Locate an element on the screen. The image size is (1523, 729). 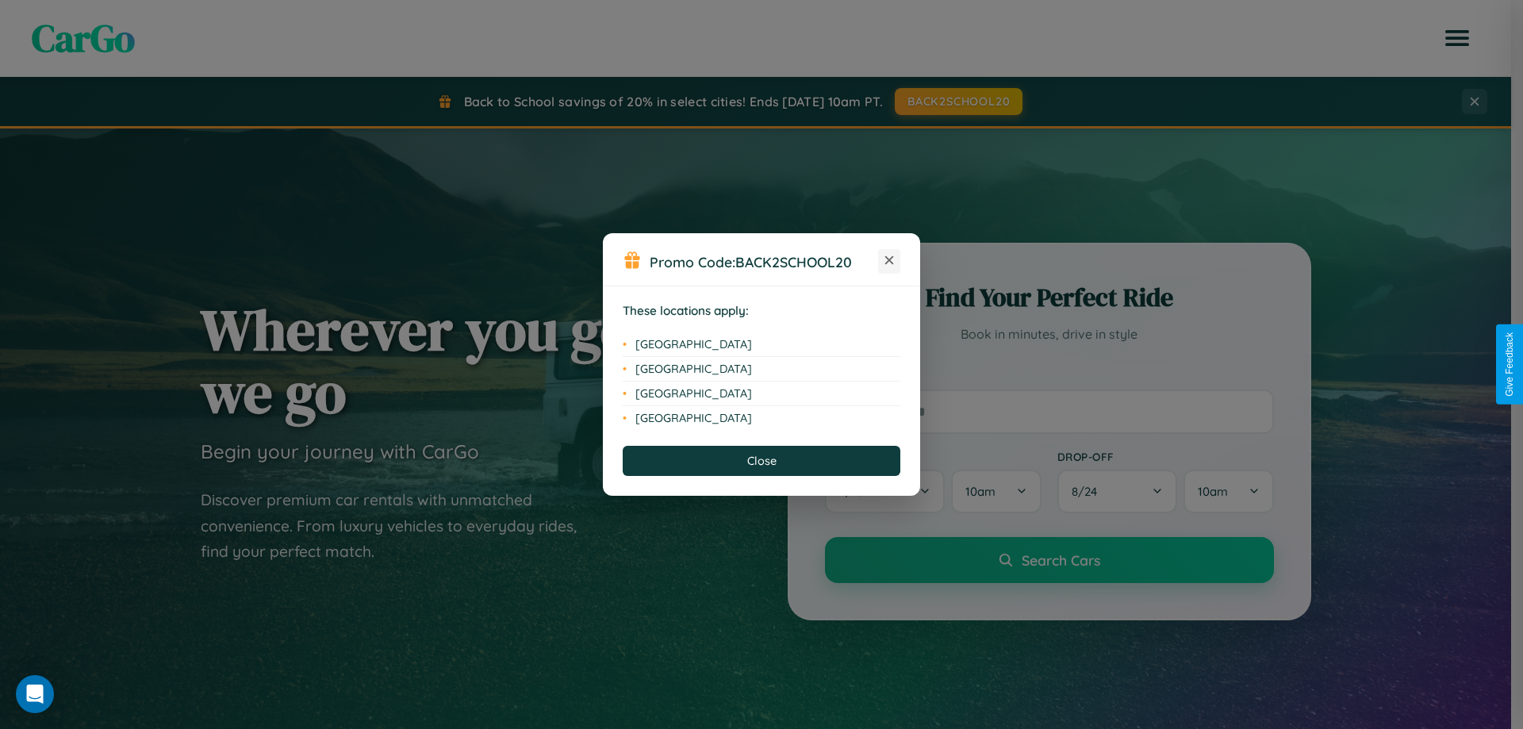
div: Open Intercom Messenger is located at coordinates (35, 694).